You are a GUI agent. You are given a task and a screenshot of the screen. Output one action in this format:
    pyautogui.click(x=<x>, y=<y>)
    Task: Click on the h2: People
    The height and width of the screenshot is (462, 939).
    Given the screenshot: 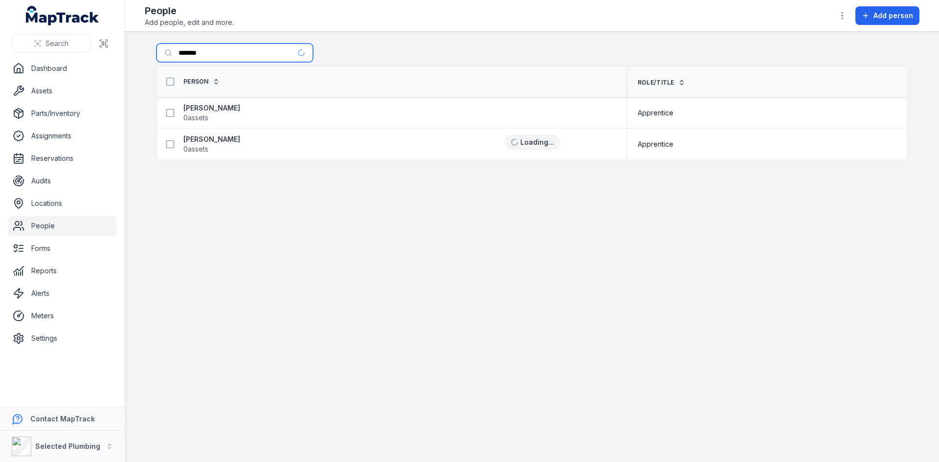 What is the action you would take?
    pyautogui.click(x=189, y=11)
    